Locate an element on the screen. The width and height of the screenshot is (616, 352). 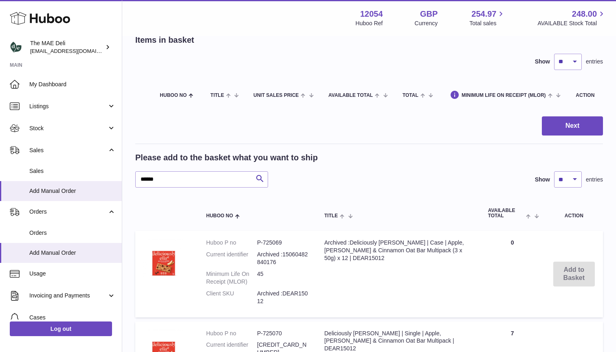
span: Stock is located at coordinates (68, 128).